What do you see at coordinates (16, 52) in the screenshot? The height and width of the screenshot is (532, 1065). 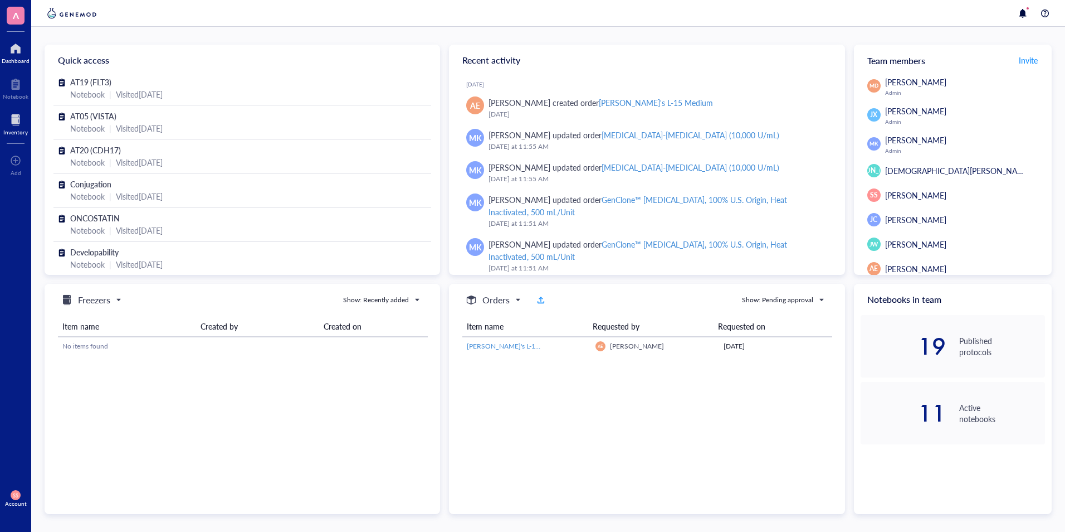 I see `a: Dashboard` at bounding box center [16, 52].